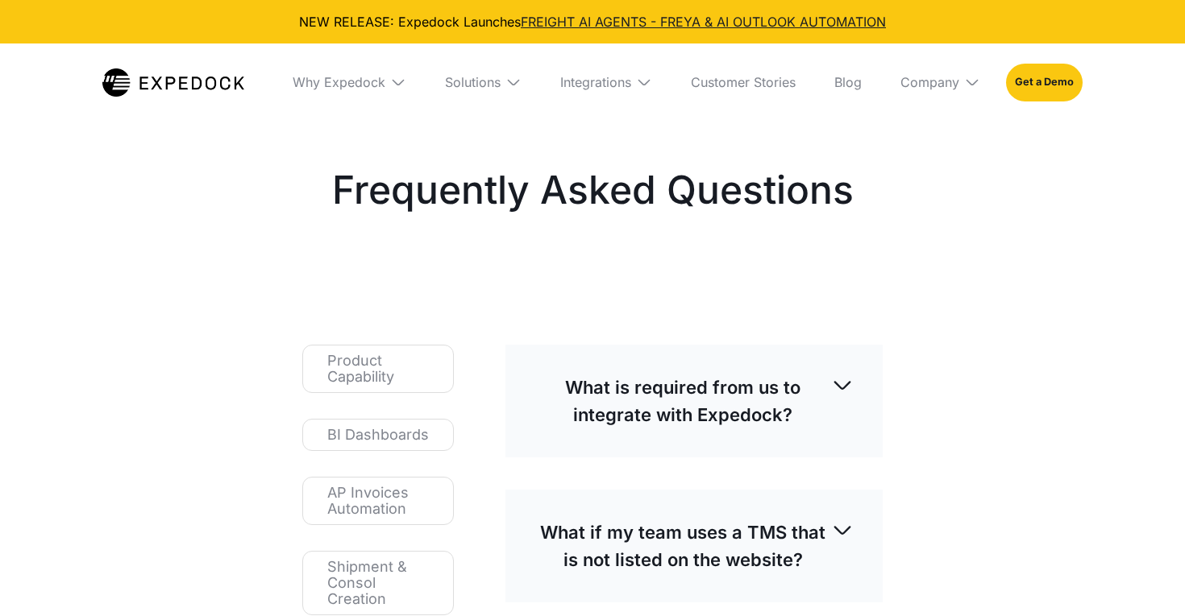 Image resolution: width=1185 pixels, height=616 pixels. What do you see at coordinates (472, 82) in the screenshot?
I see `div: Solutions` at bounding box center [472, 82].